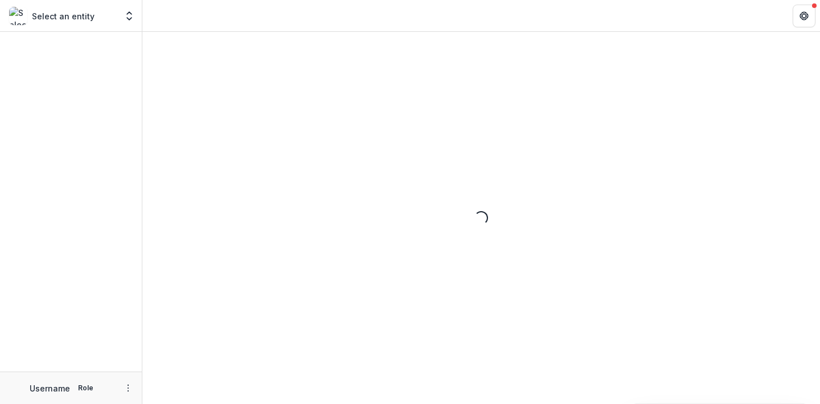  I want to click on p: Username, so click(50, 388).